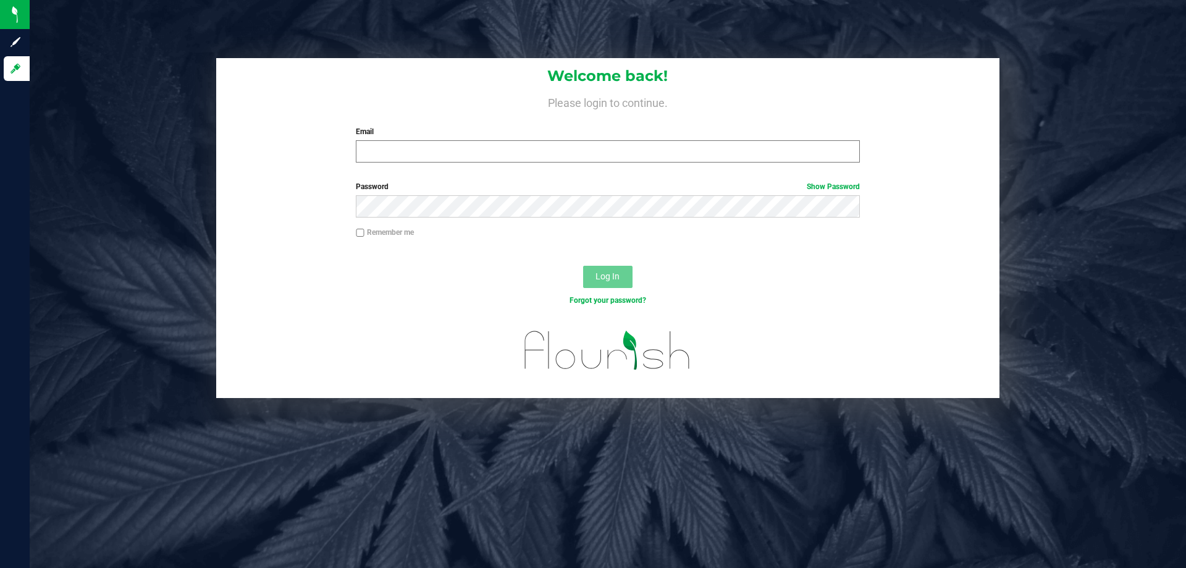 Image resolution: width=1186 pixels, height=568 pixels. What do you see at coordinates (385, 232) in the screenshot?
I see `label: Remember me` at bounding box center [385, 232].